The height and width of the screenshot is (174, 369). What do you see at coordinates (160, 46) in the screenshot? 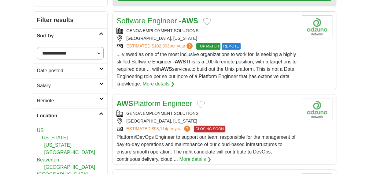
I see `a: ESTIMATED:$102,993per year?` at bounding box center [160, 46].